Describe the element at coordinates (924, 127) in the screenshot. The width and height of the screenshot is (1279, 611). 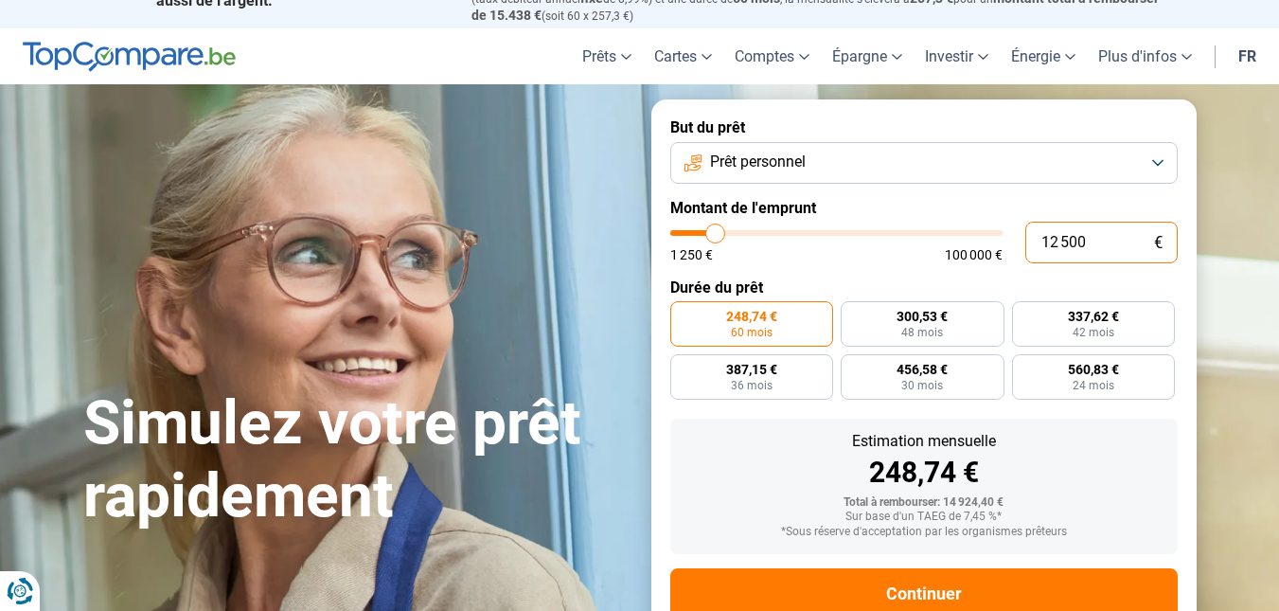
I see `label: But du prêt` at that location.